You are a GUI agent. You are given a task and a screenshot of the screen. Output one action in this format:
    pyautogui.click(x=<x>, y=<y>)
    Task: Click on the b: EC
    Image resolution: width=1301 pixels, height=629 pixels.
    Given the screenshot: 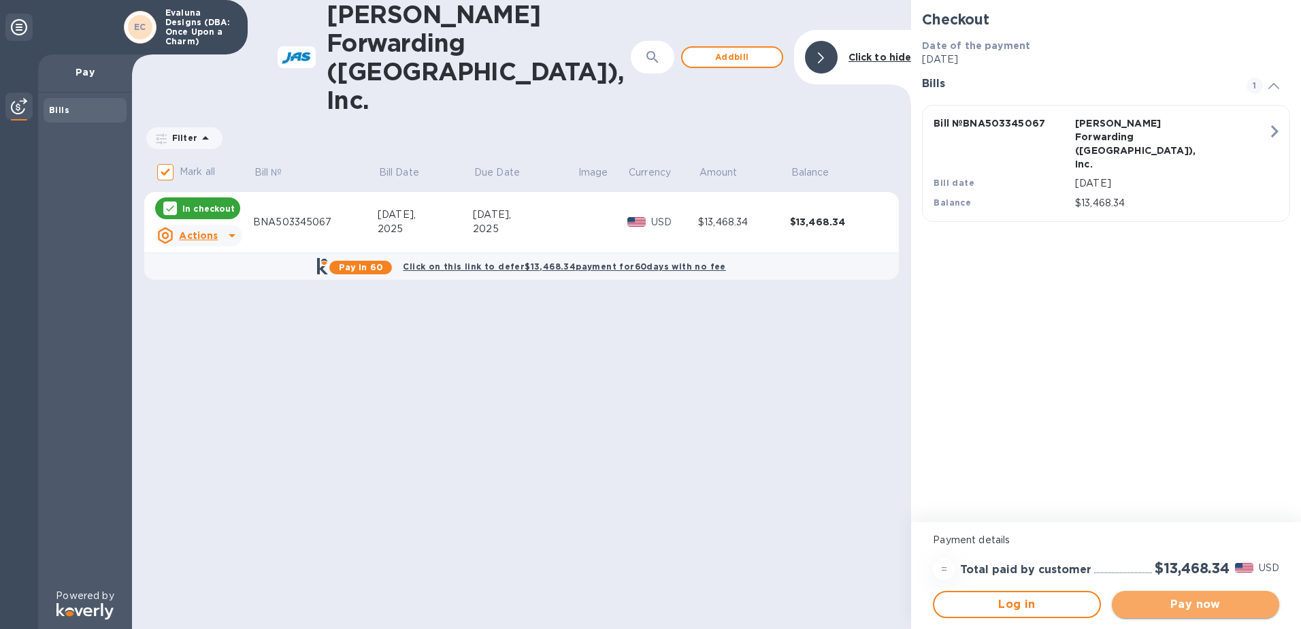 What is the action you would take?
    pyautogui.click(x=140, y=27)
    